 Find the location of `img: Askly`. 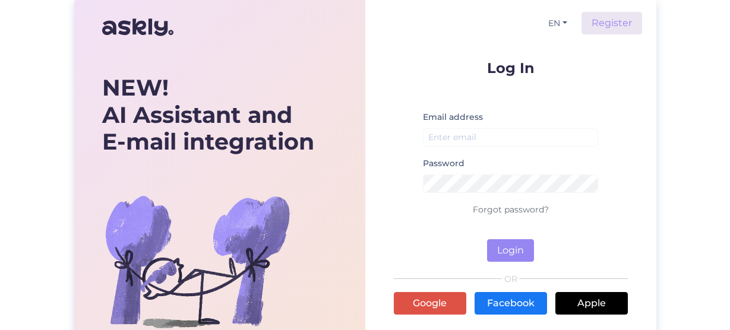

img: Askly is located at coordinates (138, 27).